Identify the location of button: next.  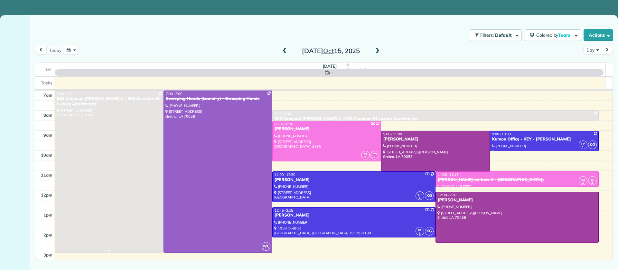
(607, 50).